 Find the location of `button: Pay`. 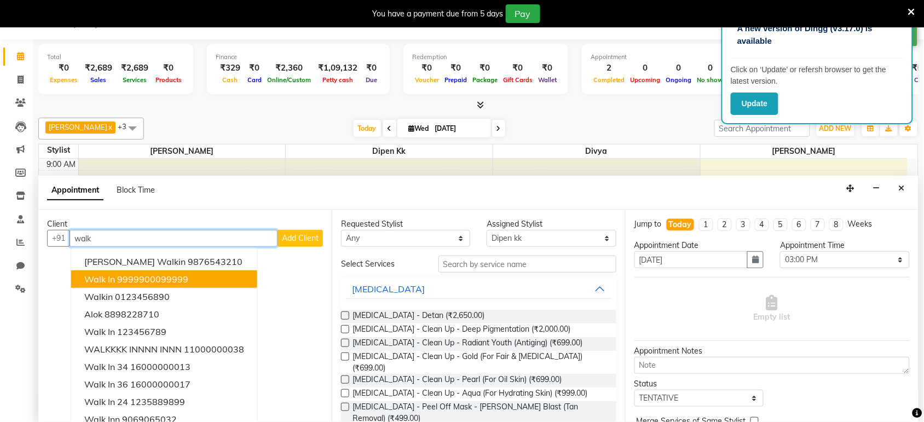

button: Pay is located at coordinates (523, 14).